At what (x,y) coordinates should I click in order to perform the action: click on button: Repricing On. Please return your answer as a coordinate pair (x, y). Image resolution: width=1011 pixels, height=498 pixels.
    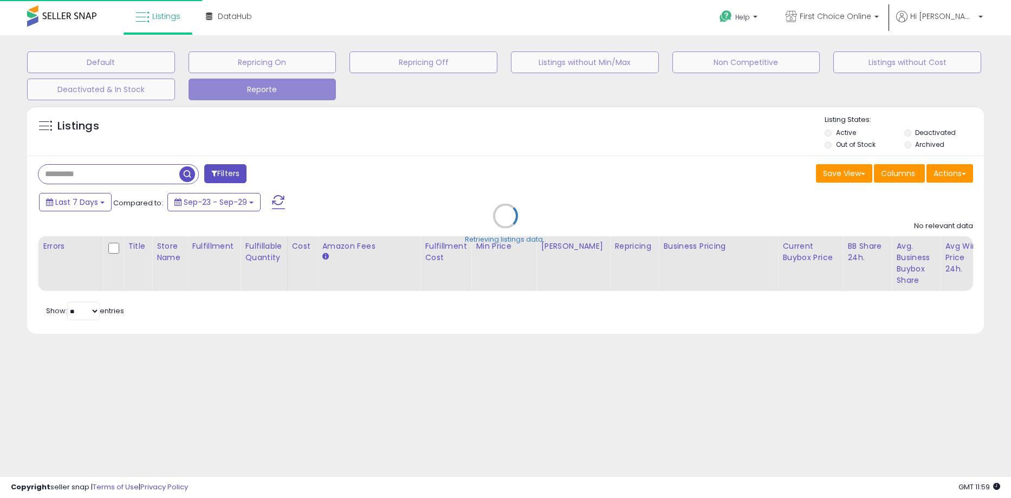
    Looking at the image, I should click on (262, 62).